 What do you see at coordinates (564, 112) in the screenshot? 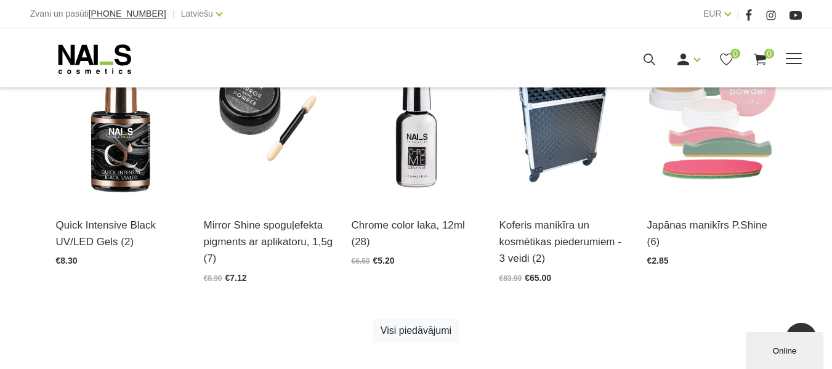
I see `a: Profesionāls Koferis manikīra un kosmētikas piederumiemPiejams dažādās krāsās:Melns, balts, zelta...` at bounding box center [564, 112].